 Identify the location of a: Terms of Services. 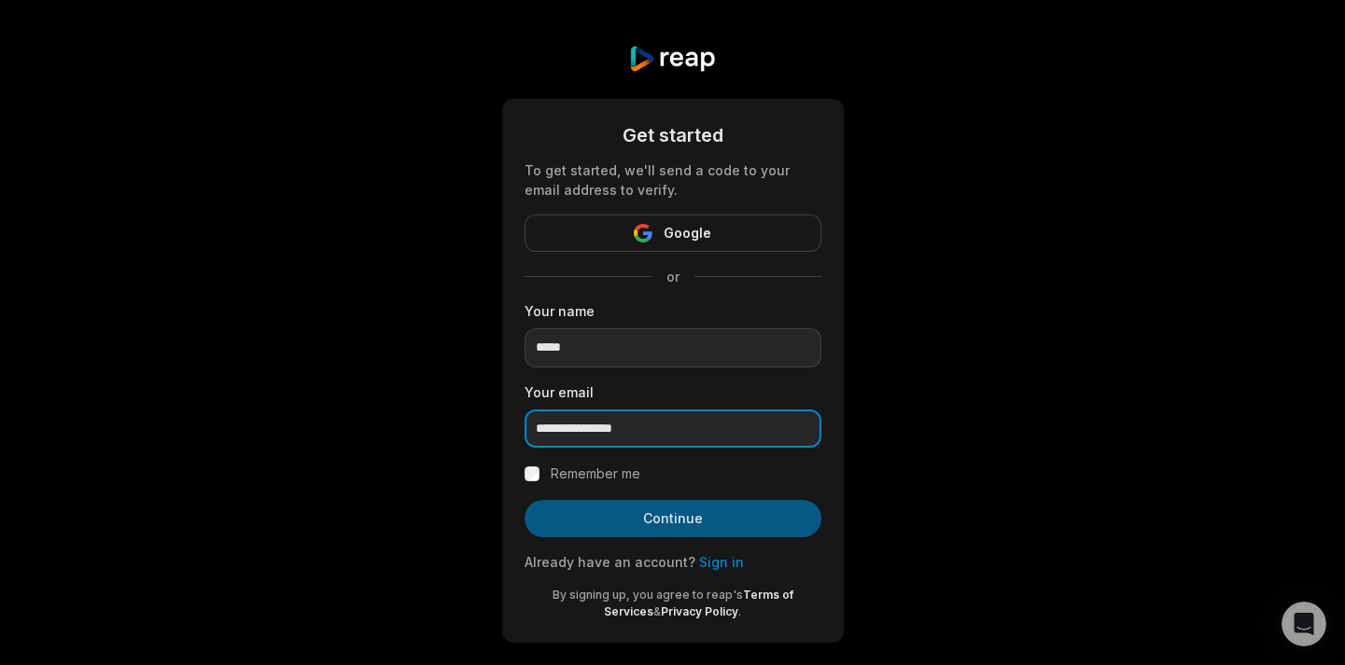
(698, 603).